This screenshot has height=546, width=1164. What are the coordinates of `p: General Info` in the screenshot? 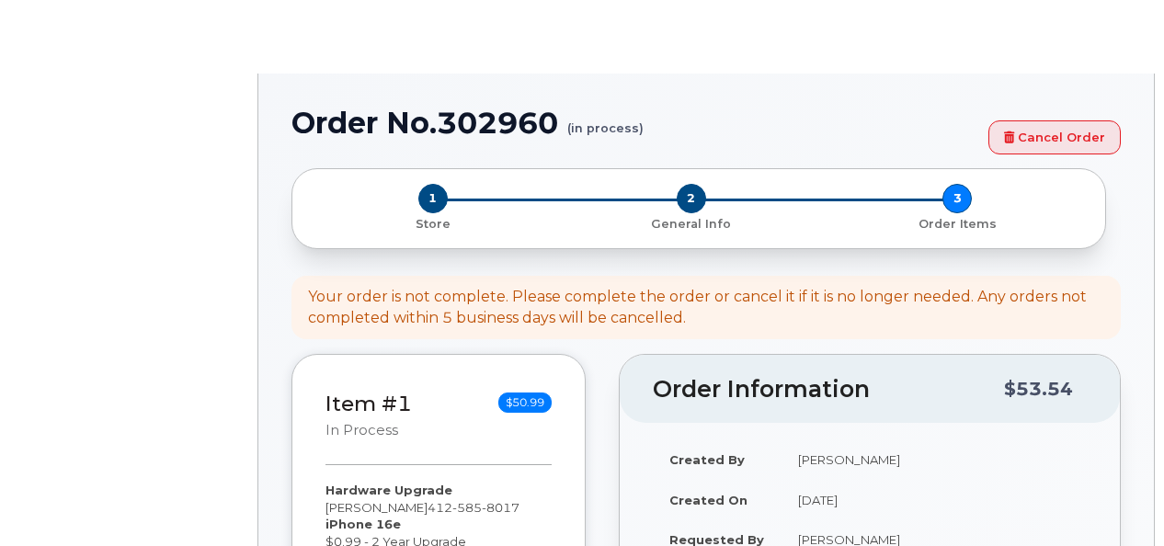 It's located at (691, 224).